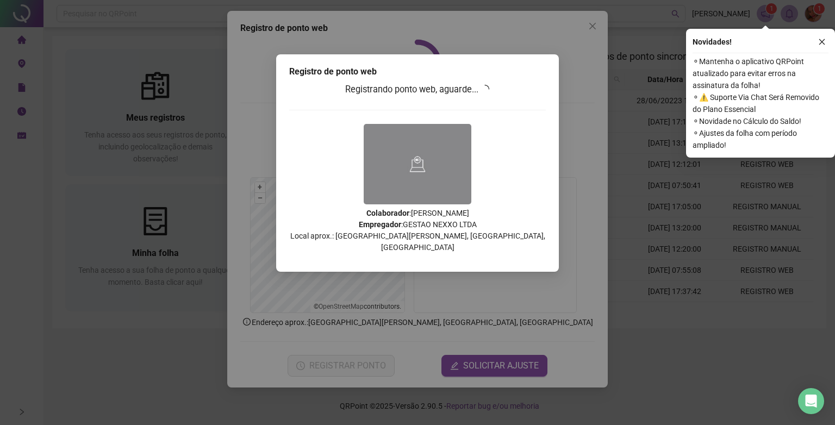  Describe the element at coordinates (418, 72) in the screenshot. I see `div: Registro de ponto web` at that location.